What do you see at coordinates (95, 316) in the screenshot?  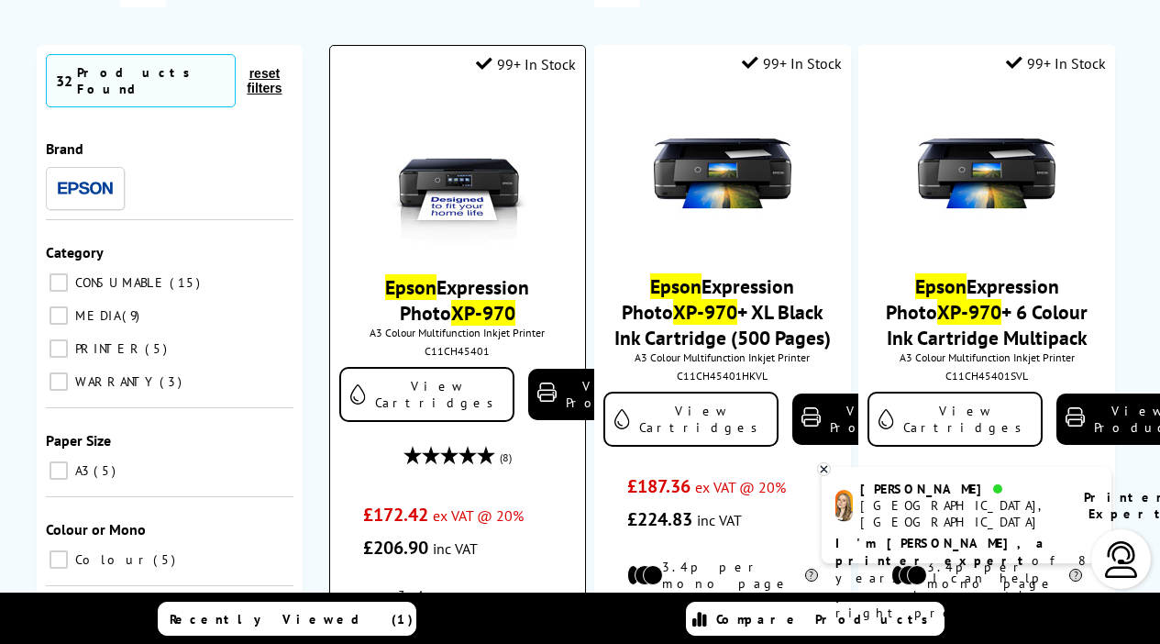 I see `span: MEDIA` at bounding box center [95, 316].